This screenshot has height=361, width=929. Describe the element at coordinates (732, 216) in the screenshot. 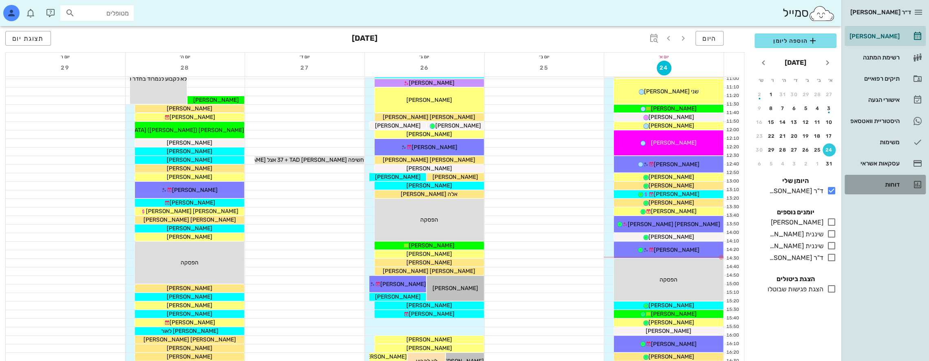

I see `div: 13:40` at that location.